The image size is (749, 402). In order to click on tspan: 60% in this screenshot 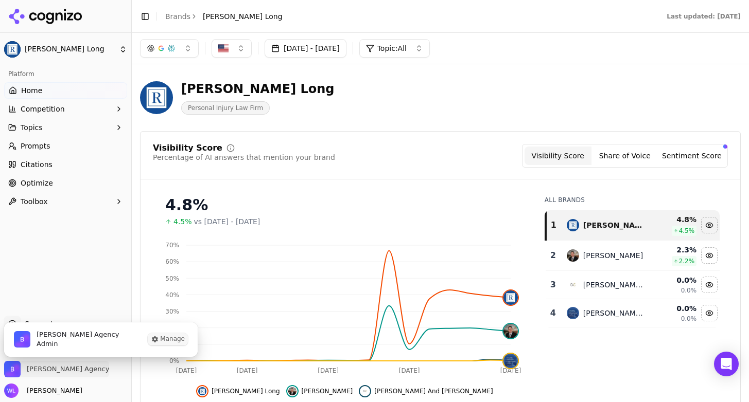, I will do `click(172, 262)`.